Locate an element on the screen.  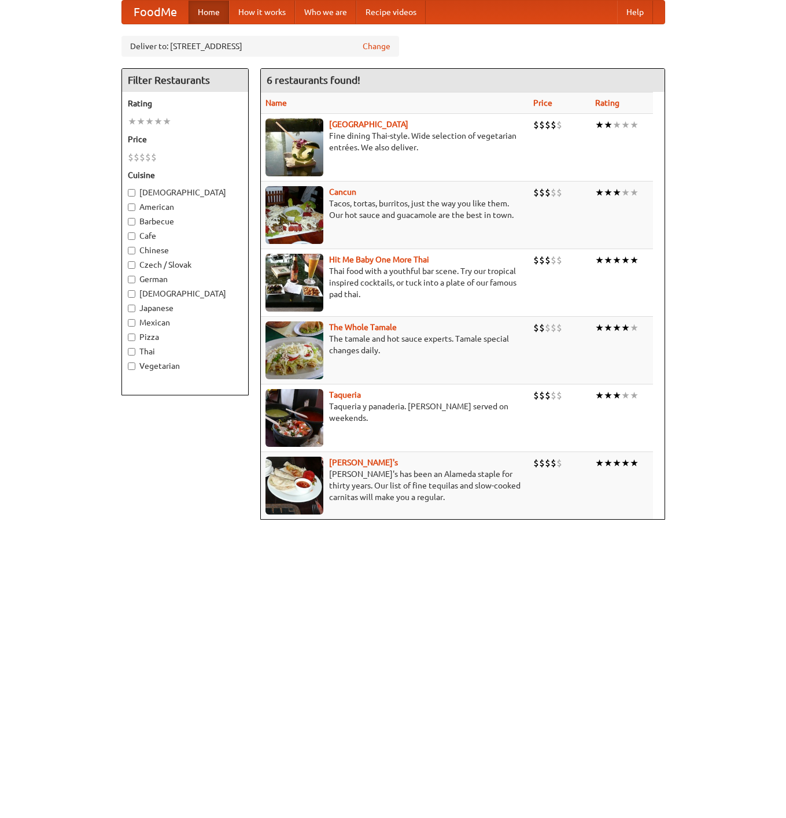
input: Japanese is located at coordinates (131, 308).